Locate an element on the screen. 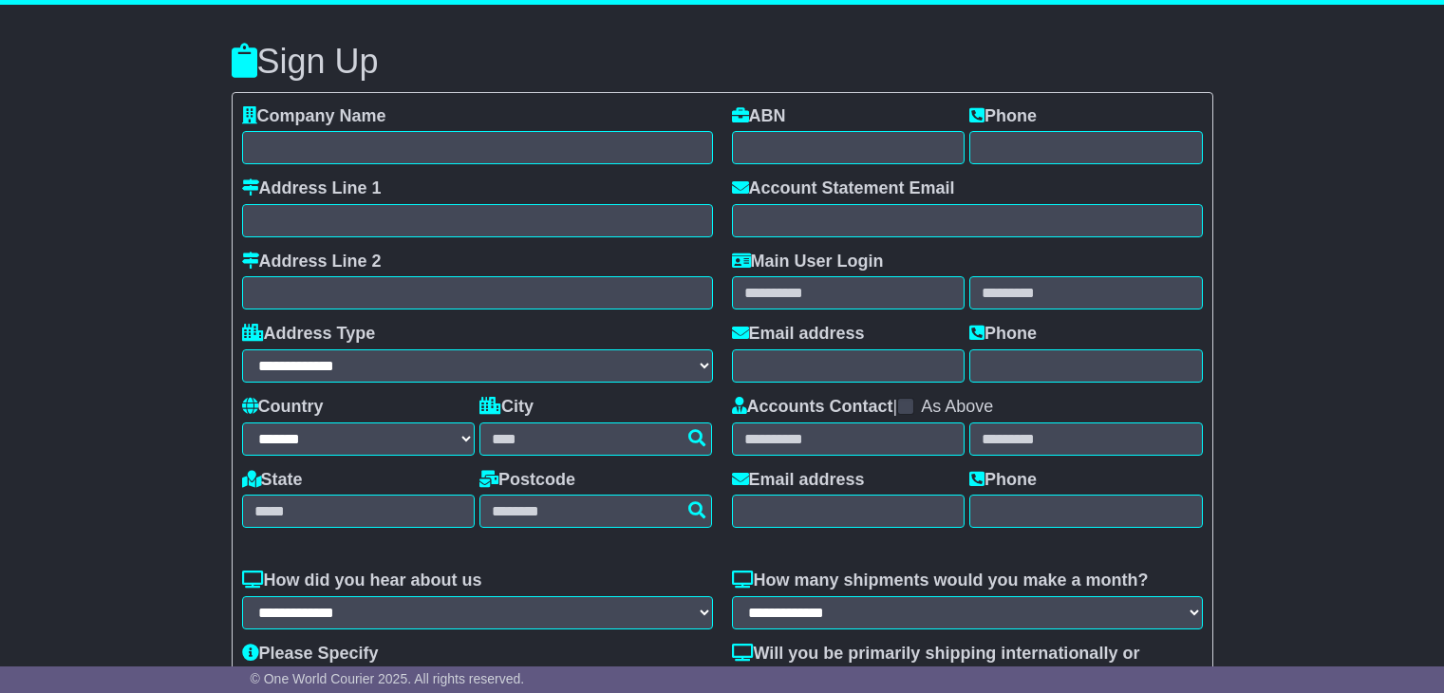 Image resolution: width=1444 pixels, height=693 pixels. label: Account Statement Email is located at coordinates (843, 189).